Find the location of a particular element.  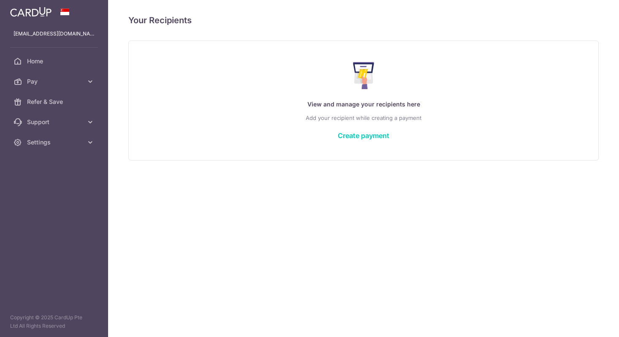

a: Create payment is located at coordinates (364, 136).